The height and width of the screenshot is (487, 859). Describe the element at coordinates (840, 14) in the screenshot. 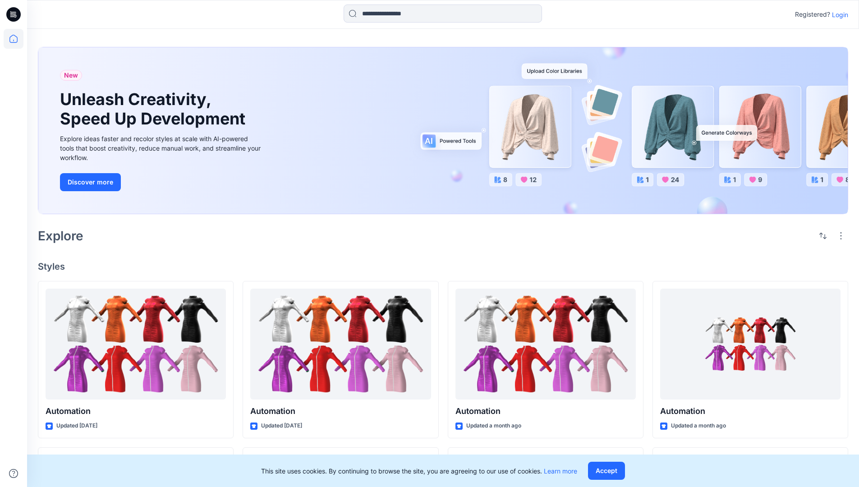

I see `p: Login` at that location.